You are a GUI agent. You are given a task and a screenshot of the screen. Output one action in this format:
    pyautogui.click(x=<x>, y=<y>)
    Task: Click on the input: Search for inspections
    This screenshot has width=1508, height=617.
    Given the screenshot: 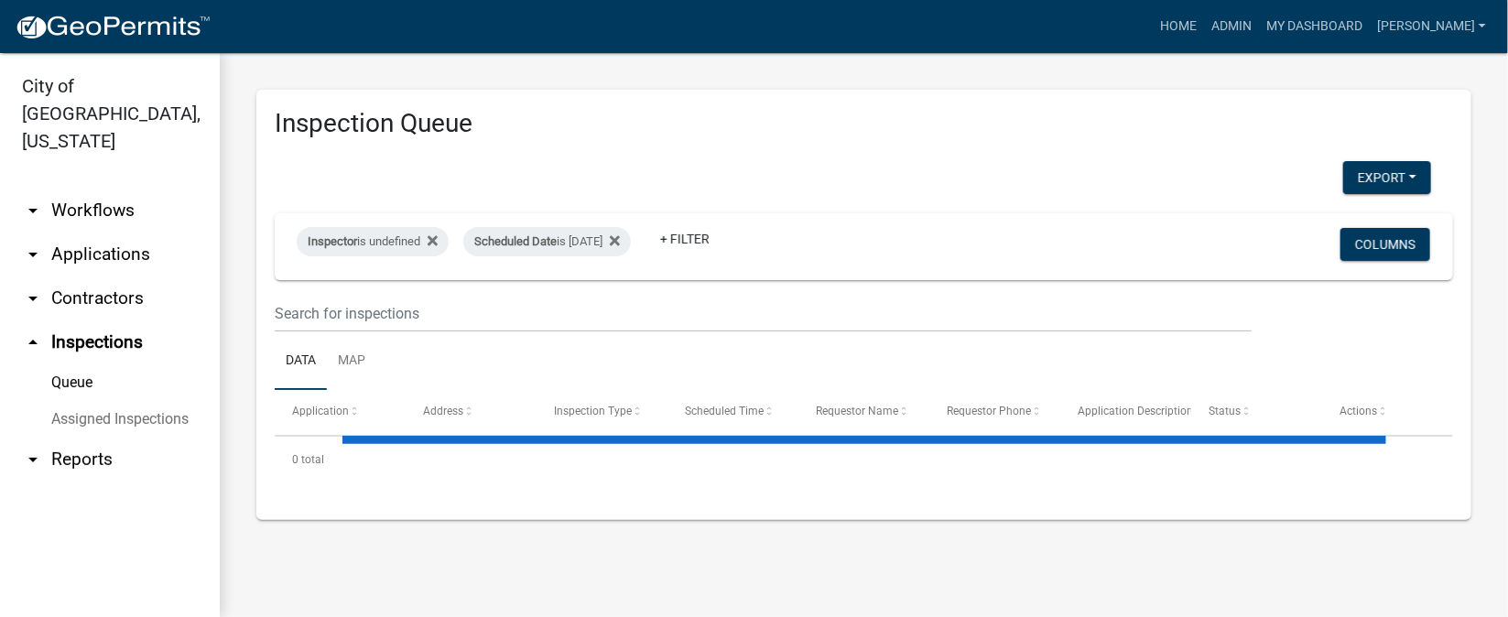 What is the action you would take?
    pyautogui.click(x=763, y=313)
    